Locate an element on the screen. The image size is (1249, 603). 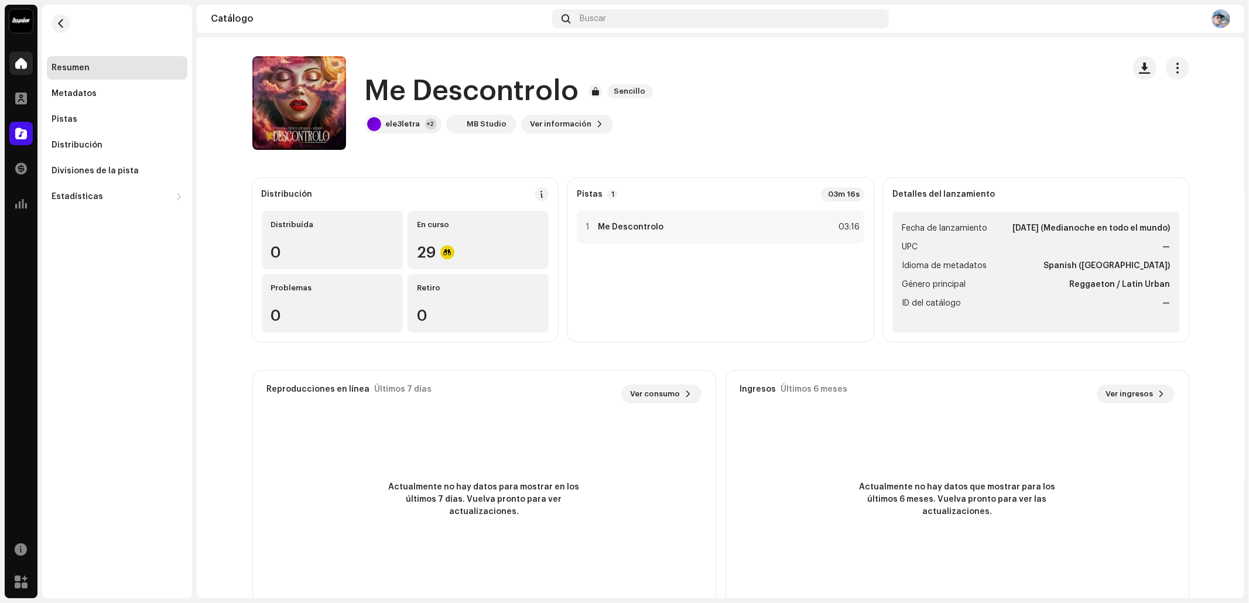
strong: Detalles del lanzamiento is located at coordinates (943, 194).